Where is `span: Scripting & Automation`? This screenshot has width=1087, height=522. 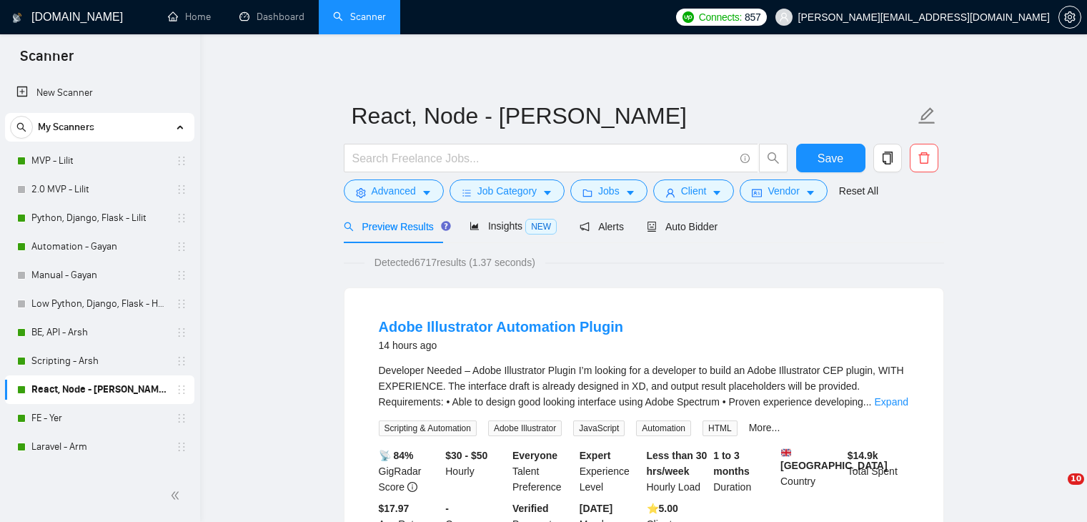 span: Scripting & Automation is located at coordinates (427, 428).